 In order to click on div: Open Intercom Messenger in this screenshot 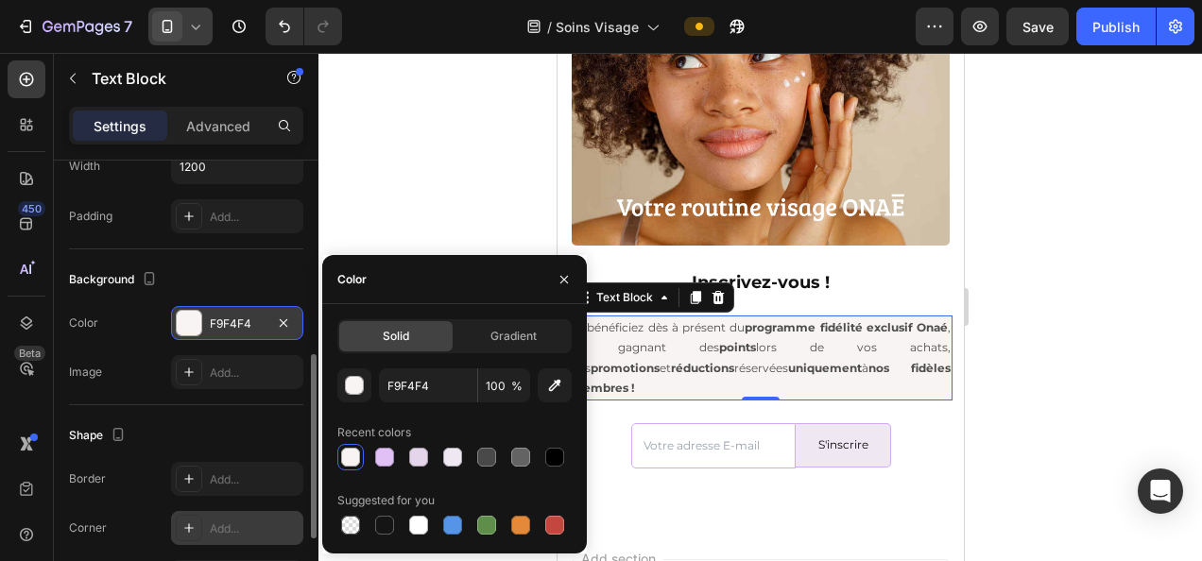, I will do `click(1161, 492)`.